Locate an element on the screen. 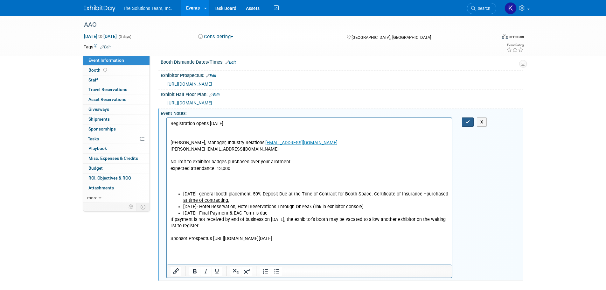  span: Tasks is located at coordinates (93, 139).